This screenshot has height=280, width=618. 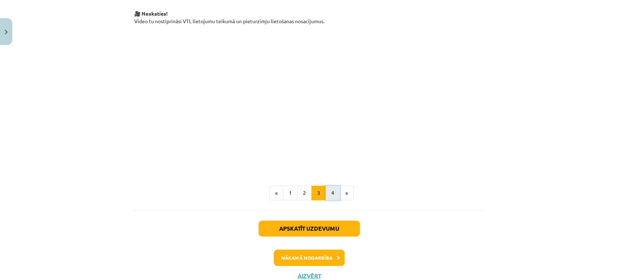 I want to click on button: 1, so click(x=291, y=193).